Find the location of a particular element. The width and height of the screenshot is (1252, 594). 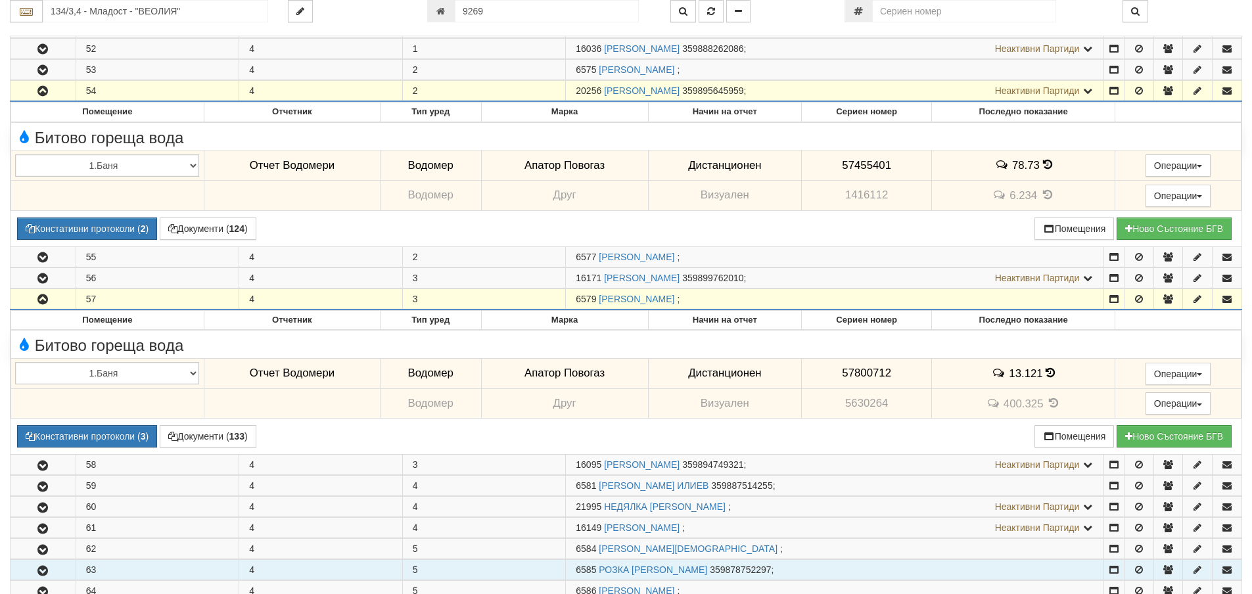

b: 3 is located at coordinates (143, 436).